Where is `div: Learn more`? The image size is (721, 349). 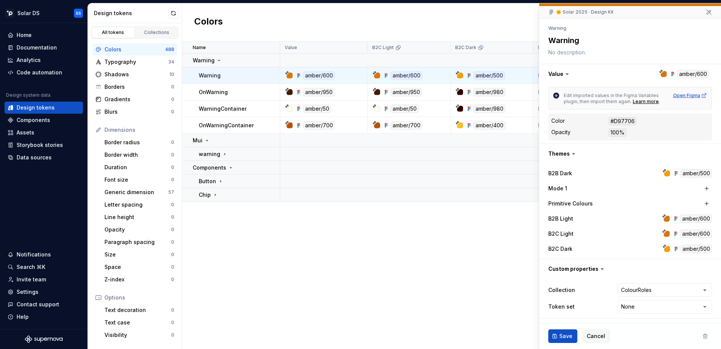 div: Learn more is located at coordinates (646, 101).